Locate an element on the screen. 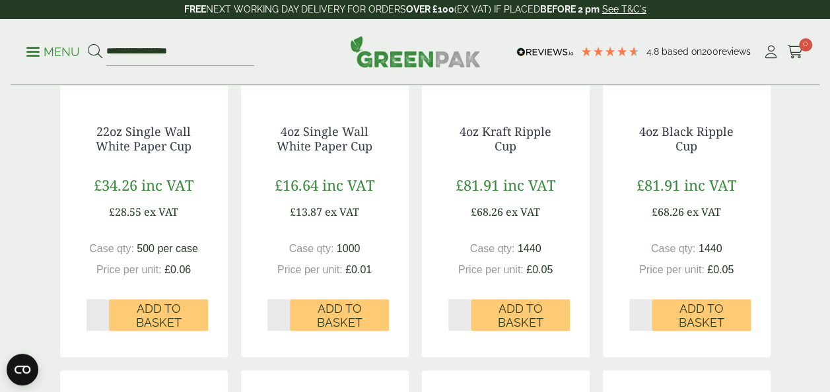  button: Open CMP widget is located at coordinates (22, 370).